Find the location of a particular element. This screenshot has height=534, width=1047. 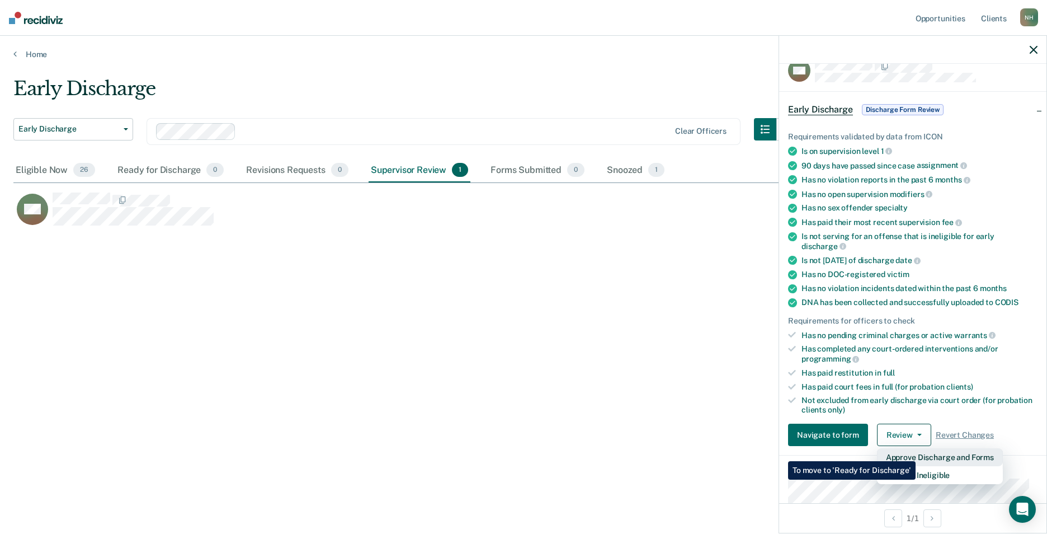

div: Has no sex offender is located at coordinates (920, 208).